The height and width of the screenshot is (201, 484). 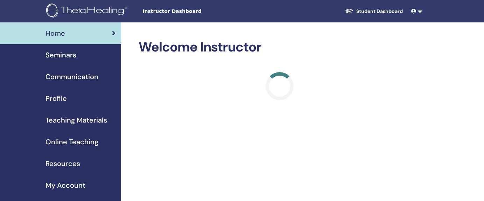 I want to click on h2: Welcome Instructor, so click(x=280, y=47).